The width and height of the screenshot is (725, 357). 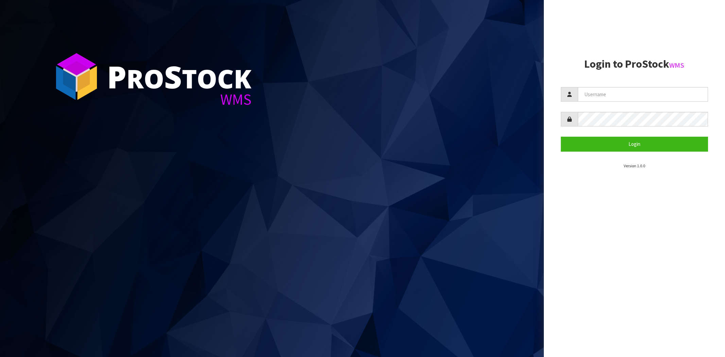 What do you see at coordinates (117, 76) in the screenshot?
I see `span: P` at bounding box center [117, 76].